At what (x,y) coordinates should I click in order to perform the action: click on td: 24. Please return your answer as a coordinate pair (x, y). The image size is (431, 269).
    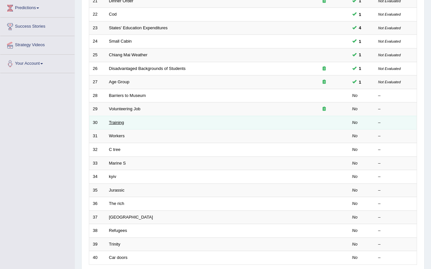
    Looking at the image, I should click on (97, 42).